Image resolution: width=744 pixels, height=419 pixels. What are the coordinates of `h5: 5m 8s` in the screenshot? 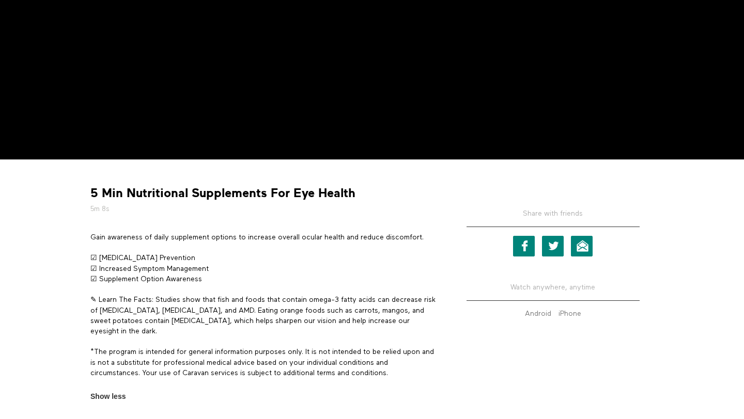 It's located at (263, 209).